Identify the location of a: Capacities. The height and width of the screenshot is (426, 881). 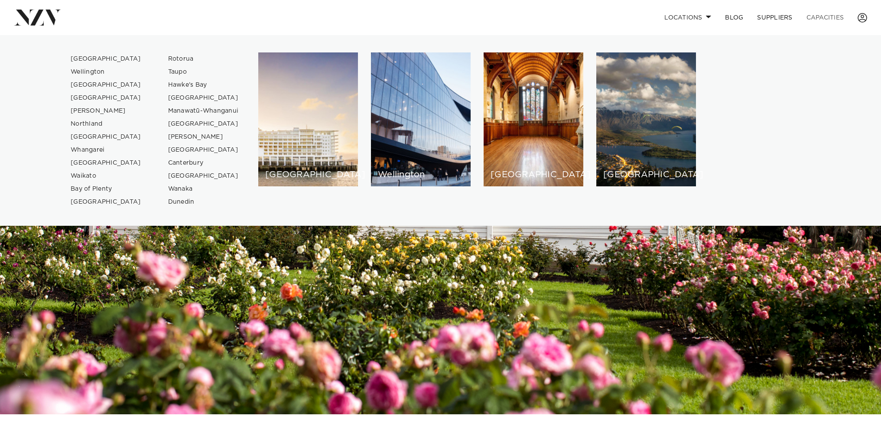
(825, 17).